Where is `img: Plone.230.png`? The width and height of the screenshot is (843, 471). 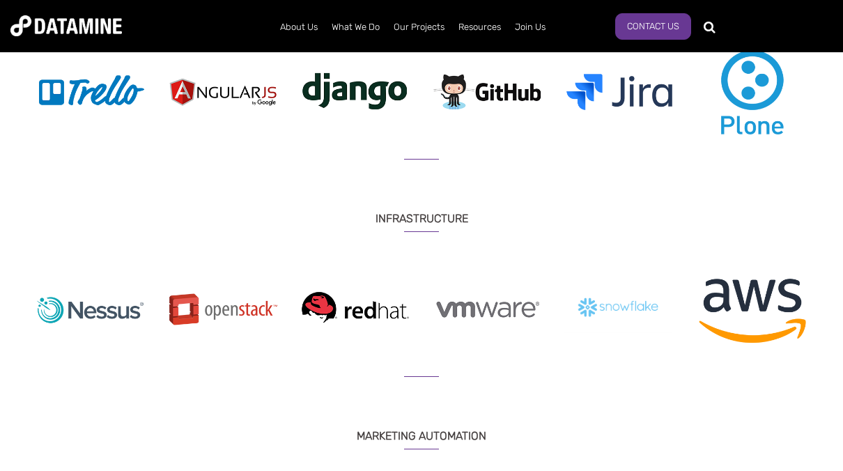
img: Plone.230.png is located at coordinates (752, 92).